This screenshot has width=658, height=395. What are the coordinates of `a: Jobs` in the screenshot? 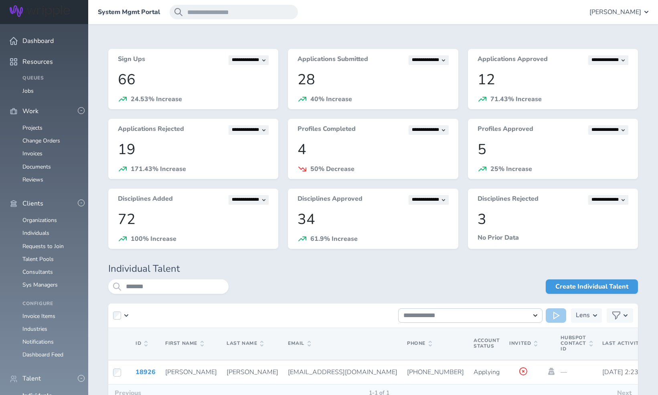 It's located at (28, 91).